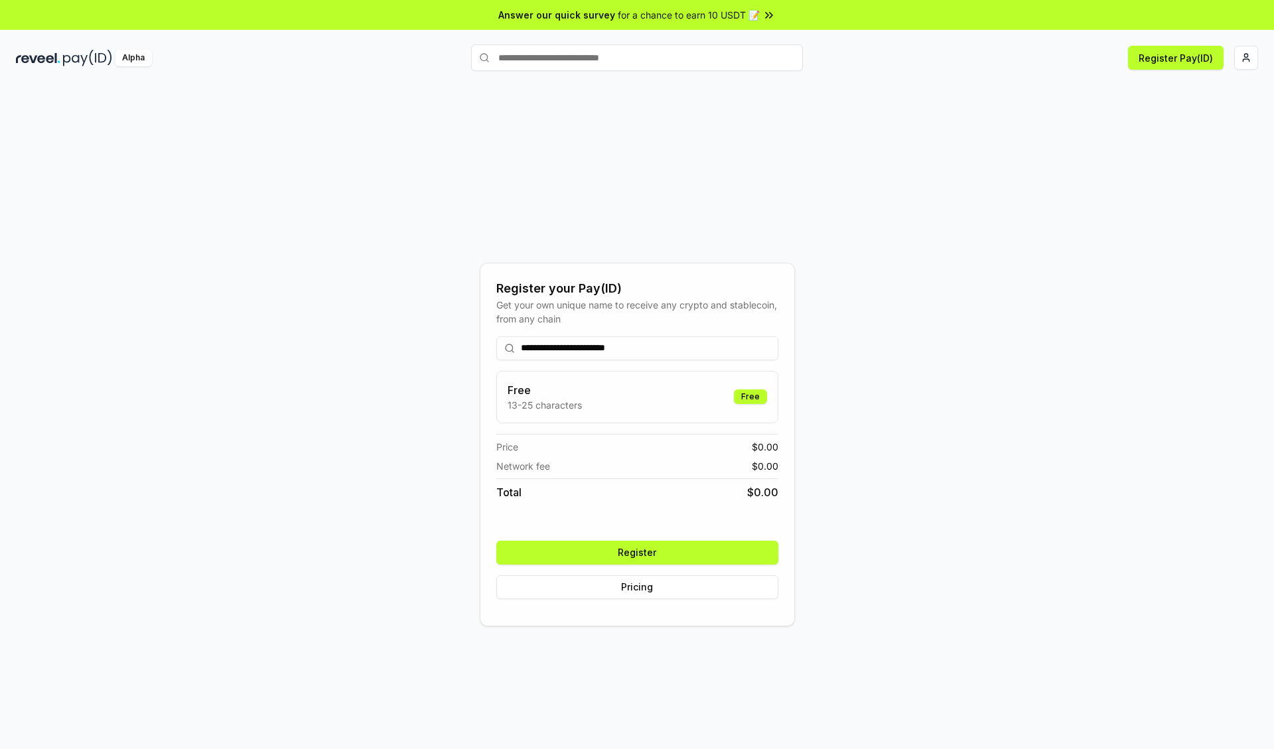 The width and height of the screenshot is (1274, 749). I want to click on img: reveel_dark, so click(38, 58).